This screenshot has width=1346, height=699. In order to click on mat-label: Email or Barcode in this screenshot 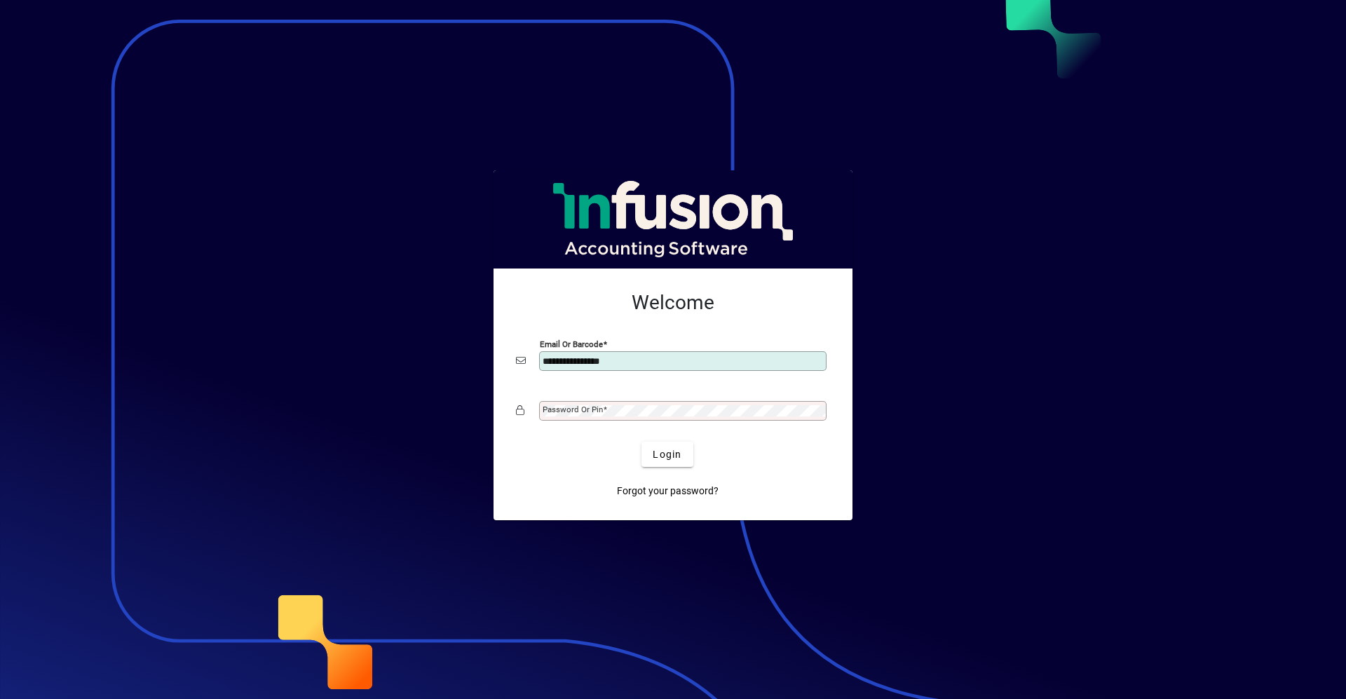, I will do `click(571, 344)`.